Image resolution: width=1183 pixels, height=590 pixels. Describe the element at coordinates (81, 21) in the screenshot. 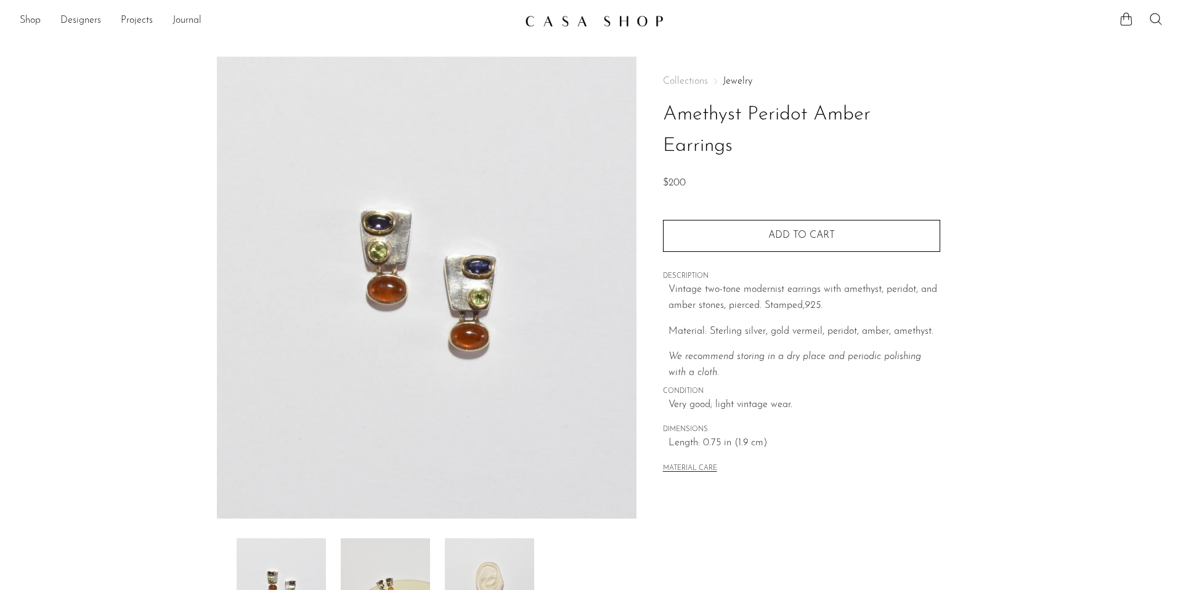

I see `a: Designers` at that location.